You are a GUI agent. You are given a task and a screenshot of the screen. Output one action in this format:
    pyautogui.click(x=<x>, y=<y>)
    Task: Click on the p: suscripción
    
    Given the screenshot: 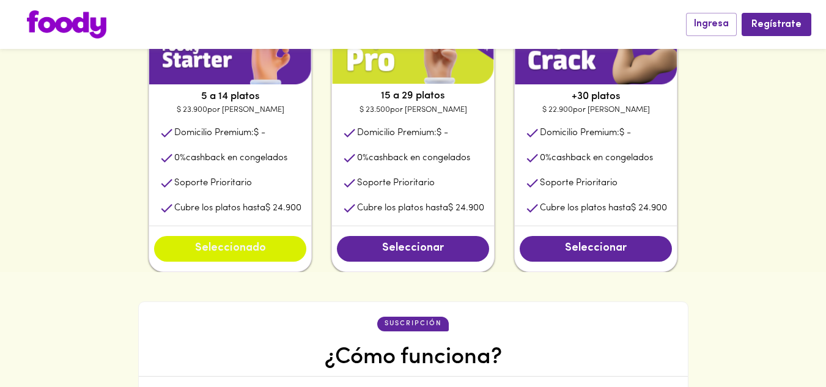 What is the action you would take?
    pyautogui.click(x=413, y=324)
    